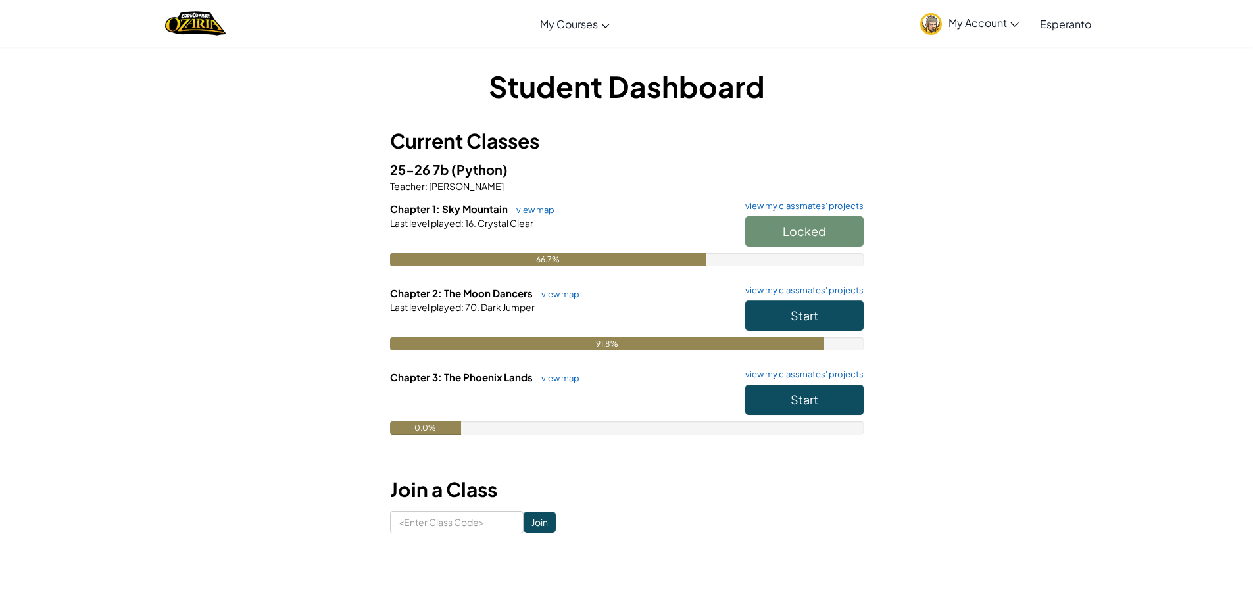  Describe the element at coordinates (195, 23) in the screenshot. I see `a: Ozaria by CodeCombat logo` at that location.